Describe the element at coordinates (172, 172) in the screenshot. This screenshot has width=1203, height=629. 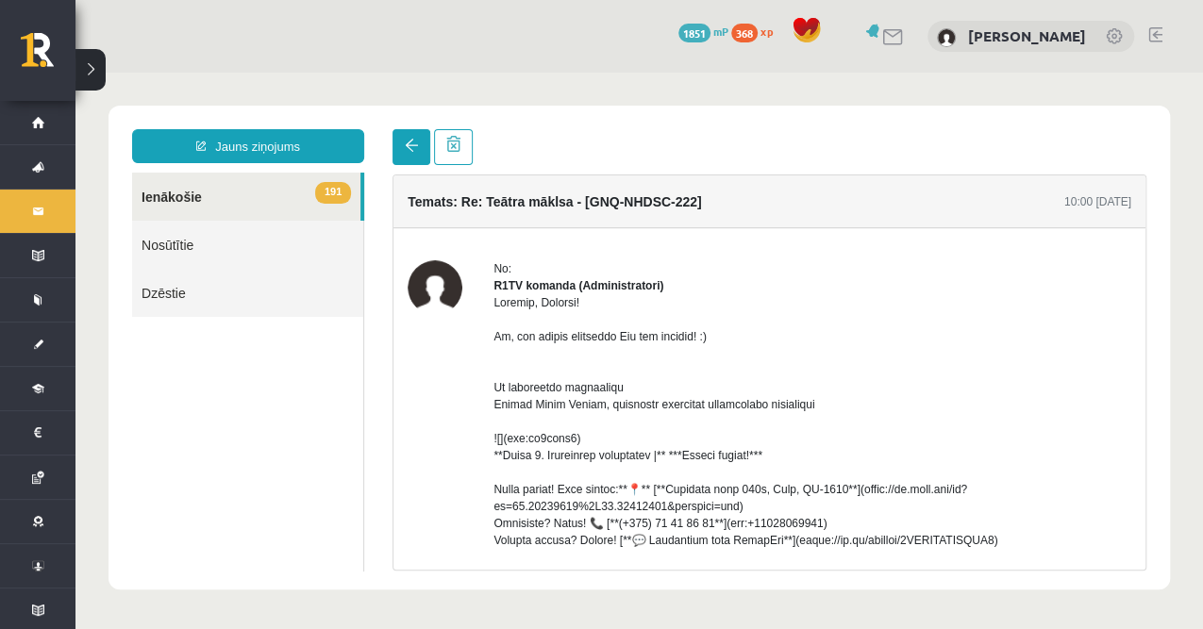
I see `a: Nosūtītie` at that location.